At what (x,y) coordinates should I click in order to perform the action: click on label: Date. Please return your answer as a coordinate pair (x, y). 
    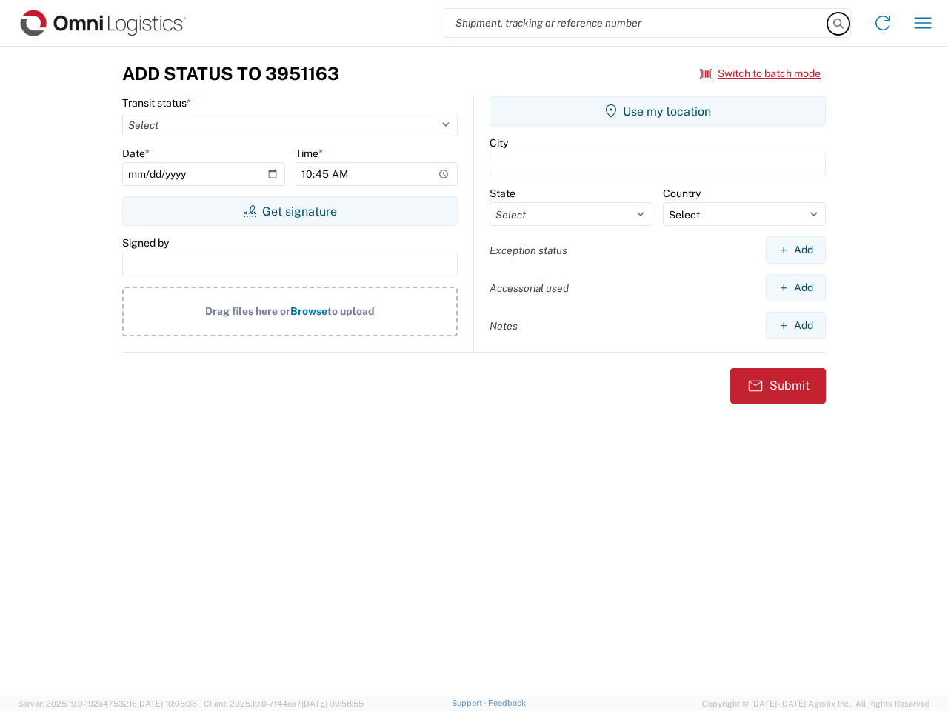
    Looking at the image, I should click on (135, 153).